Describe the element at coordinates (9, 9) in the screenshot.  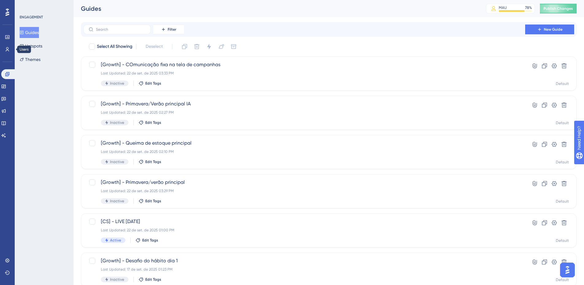
I see `button: Open AI Assistant Launcher` at that location.